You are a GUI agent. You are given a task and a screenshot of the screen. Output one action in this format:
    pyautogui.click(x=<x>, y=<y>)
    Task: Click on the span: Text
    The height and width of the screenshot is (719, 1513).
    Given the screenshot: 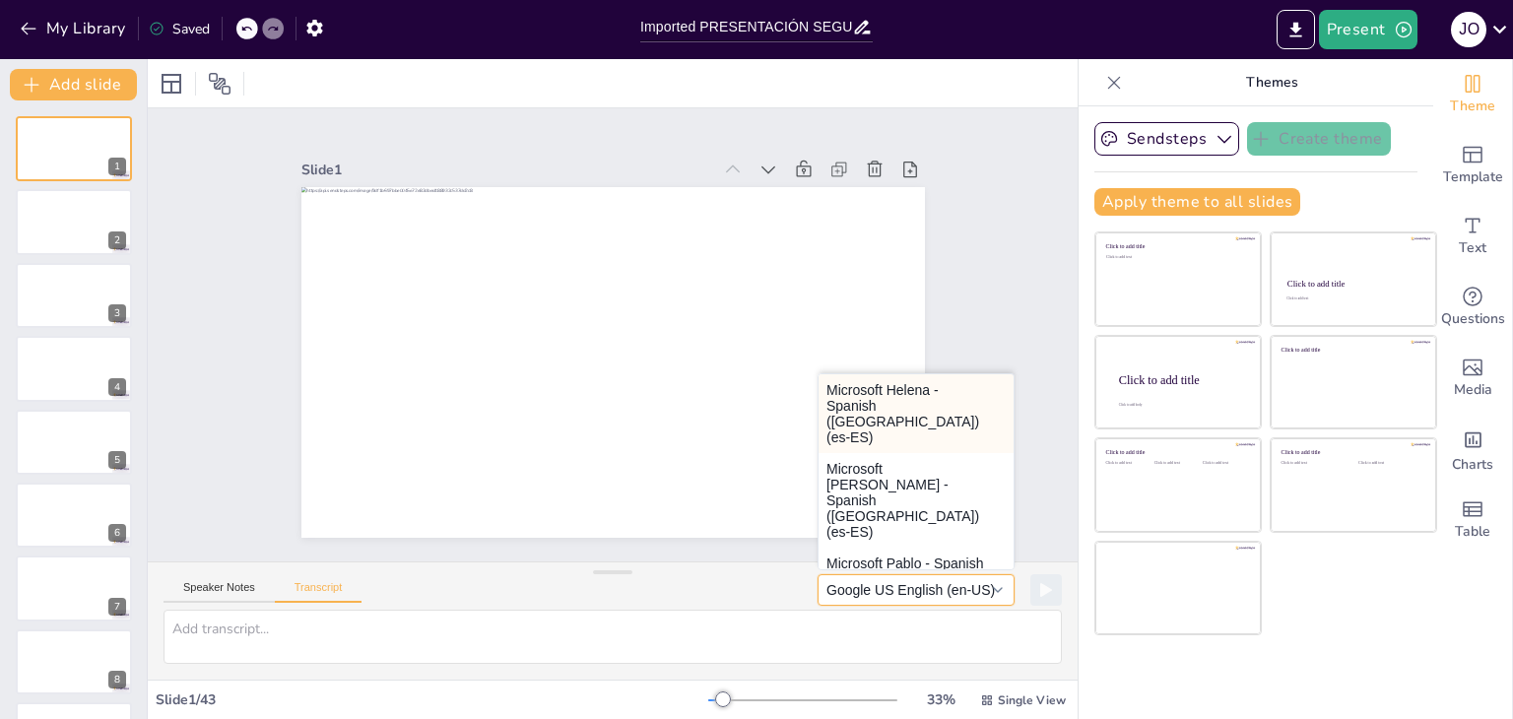 What is the action you would take?
    pyautogui.click(x=1473, y=248)
    